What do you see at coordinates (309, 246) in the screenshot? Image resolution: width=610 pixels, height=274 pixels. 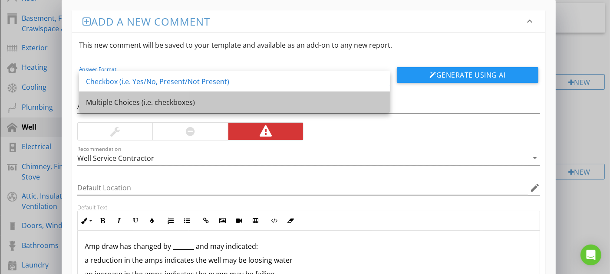 I see `p: Amp draw has changed by _______ and may indicated:` at bounding box center [309, 246].